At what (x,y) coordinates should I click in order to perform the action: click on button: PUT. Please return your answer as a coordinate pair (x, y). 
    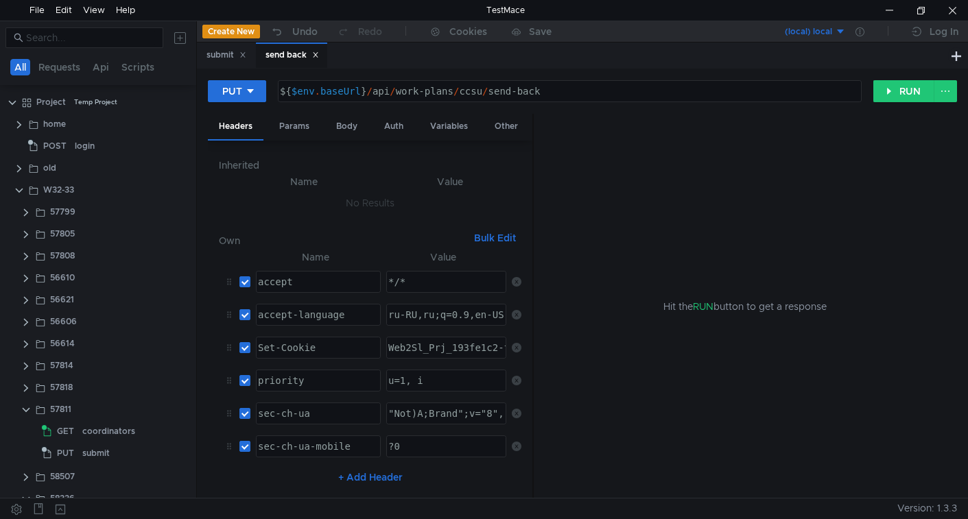
    Looking at the image, I should click on (237, 91).